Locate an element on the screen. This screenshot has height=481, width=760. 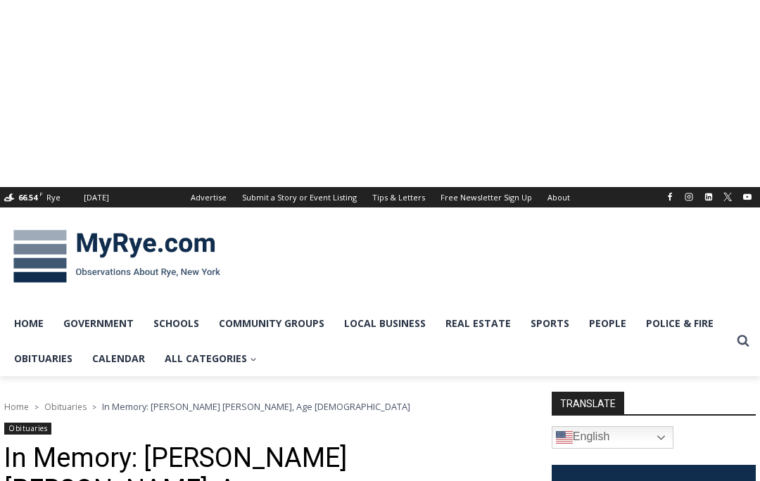
span: 66.54 is located at coordinates (27, 197).